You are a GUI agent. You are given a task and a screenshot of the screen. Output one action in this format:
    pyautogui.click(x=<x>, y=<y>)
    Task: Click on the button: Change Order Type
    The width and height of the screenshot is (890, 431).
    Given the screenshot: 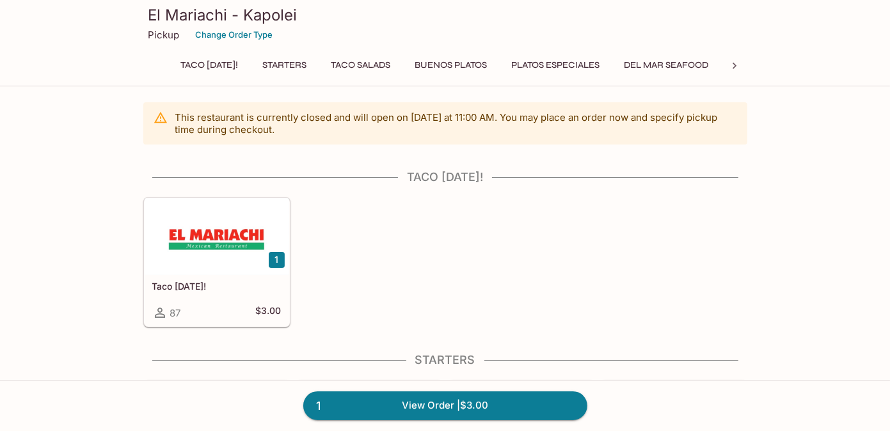 What is the action you would take?
    pyautogui.click(x=234, y=35)
    